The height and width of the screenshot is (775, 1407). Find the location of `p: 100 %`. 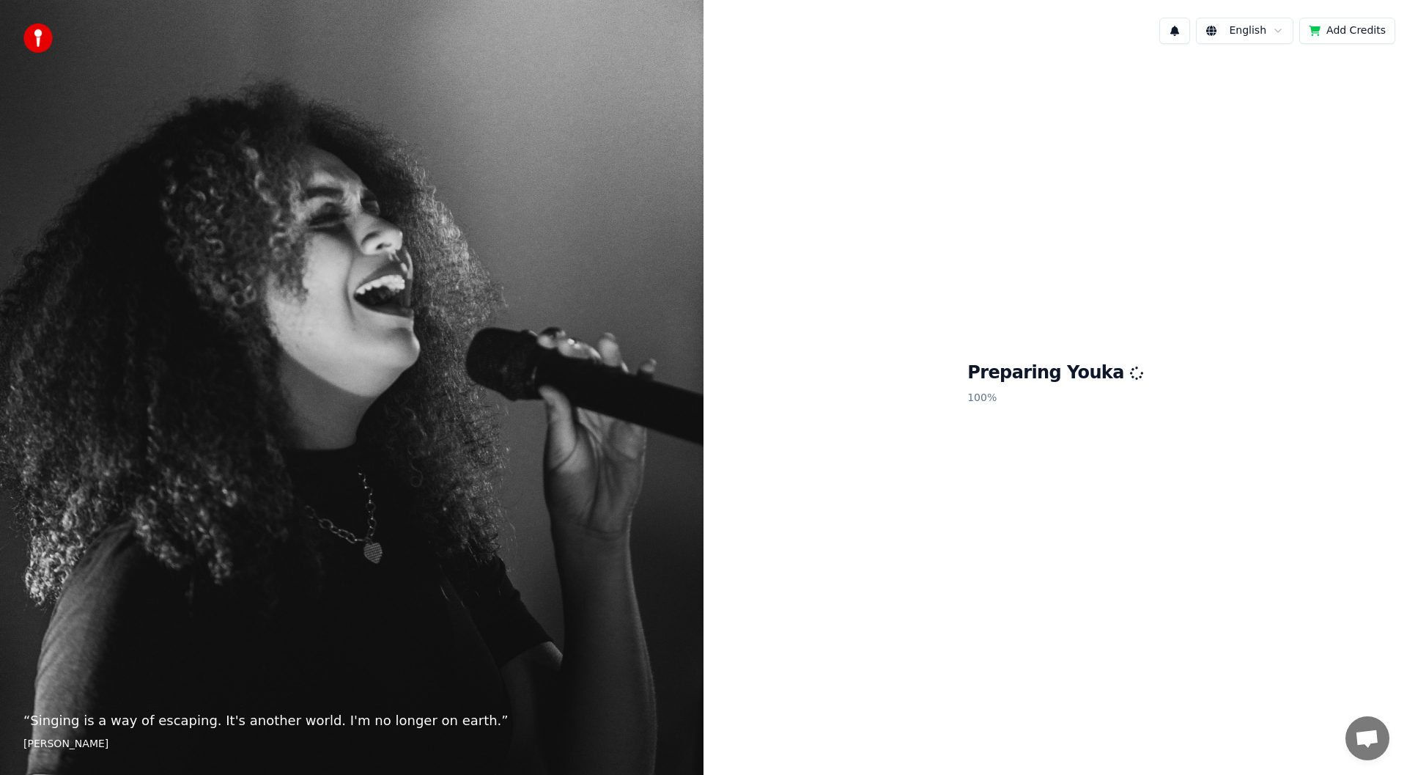

p: 100 % is located at coordinates (1055, 398).